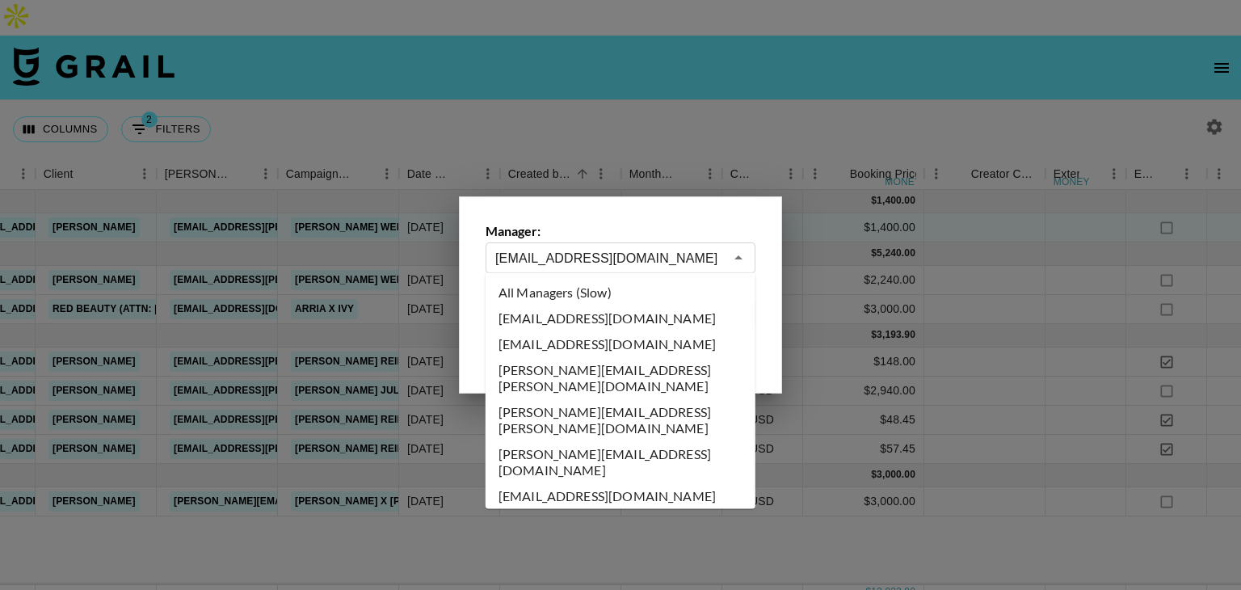 This screenshot has height=590, width=1241. Describe the element at coordinates (621, 231) in the screenshot. I see `label: Manager:` at that location.